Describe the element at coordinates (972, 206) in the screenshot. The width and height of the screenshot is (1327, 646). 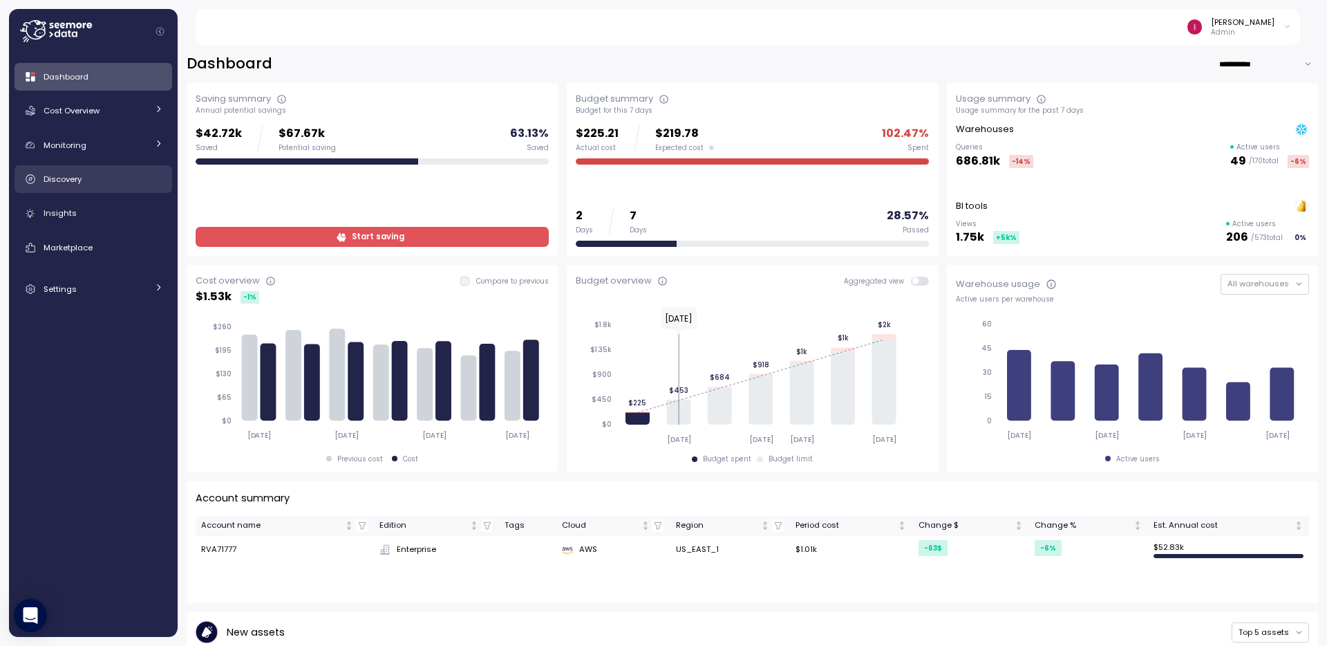
I see `p: BI tools` at that location.